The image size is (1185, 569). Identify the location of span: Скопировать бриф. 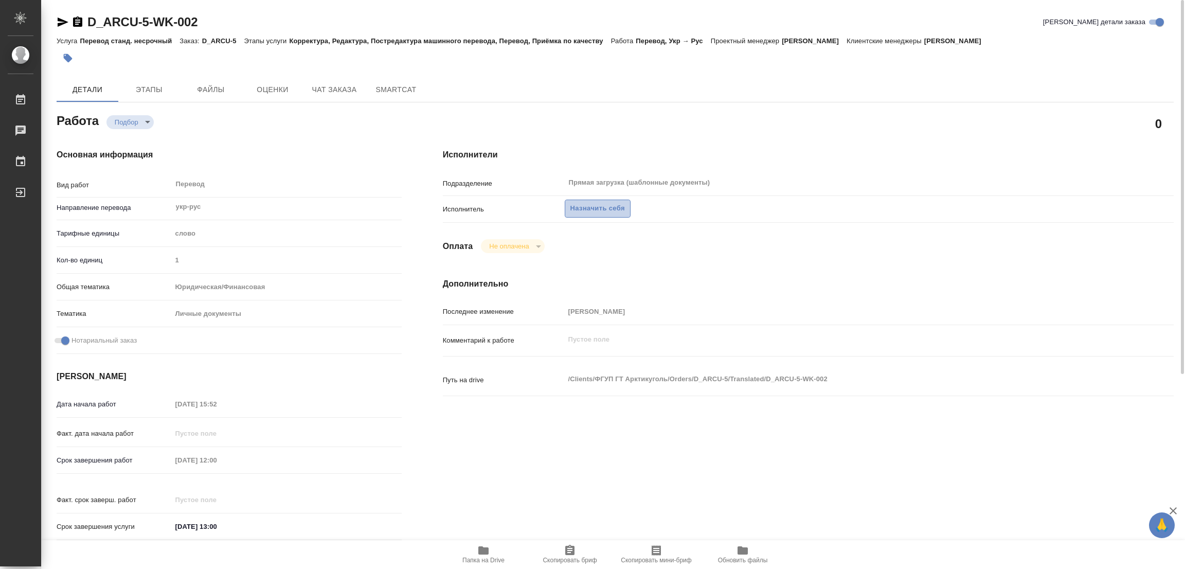
(569, 560).